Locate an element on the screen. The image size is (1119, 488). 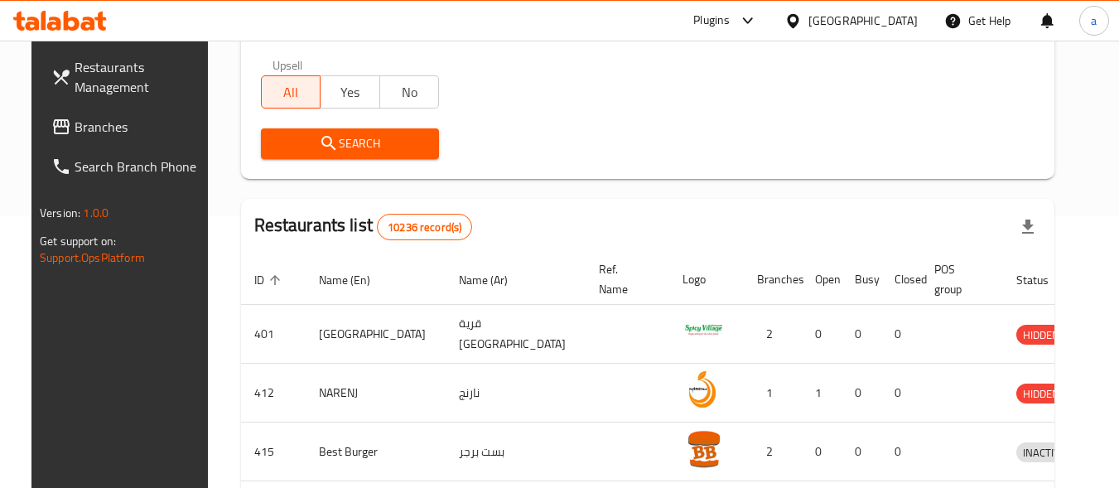
th: Open is located at coordinates (821, 279).